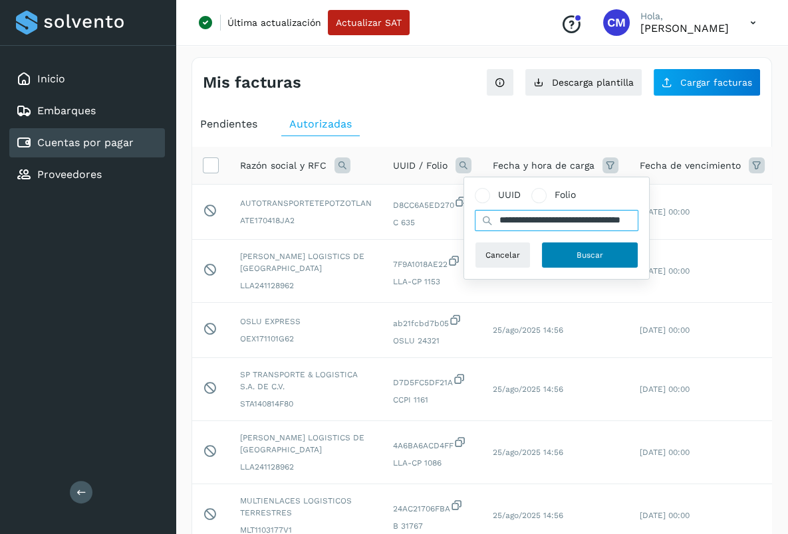 The height and width of the screenshot is (534, 788). I want to click on span: B 31767, so click(432, 526).